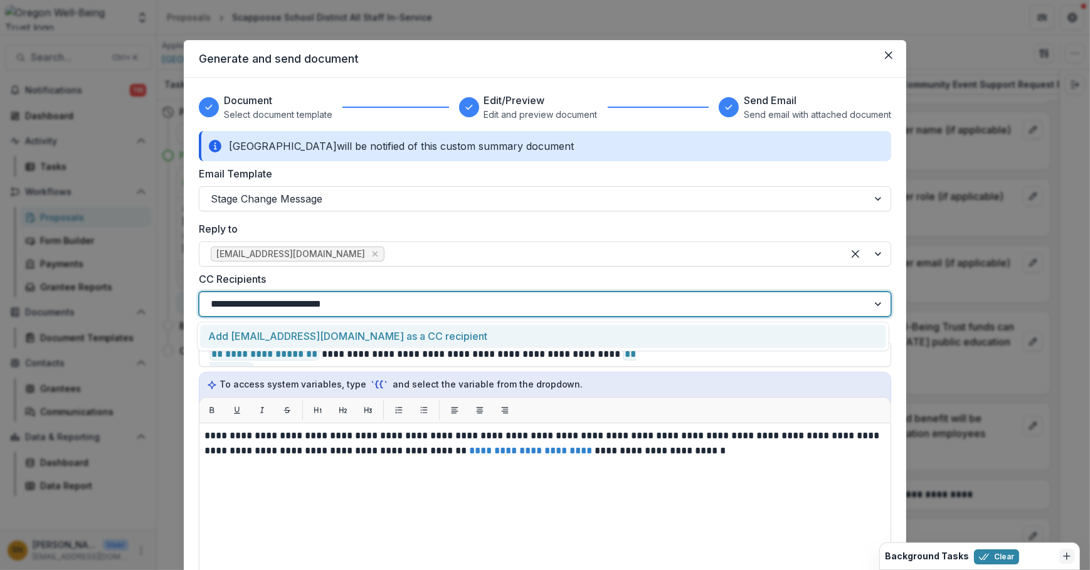 The image size is (1090, 570). Describe the element at coordinates (889, 55) in the screenshot. I see `button: Close` at that location.